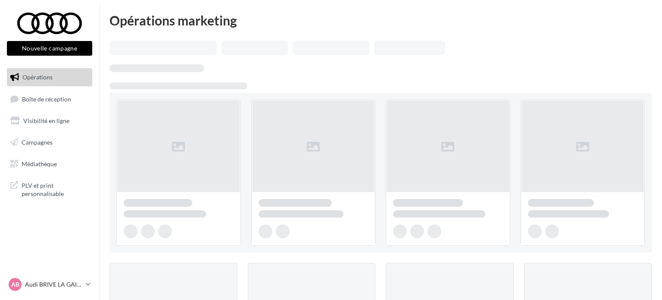 This screenshot has width=662, height=300. Describe the element at coordinates (37, 77) in the screenshot. I see `span: Opérations` at that location.